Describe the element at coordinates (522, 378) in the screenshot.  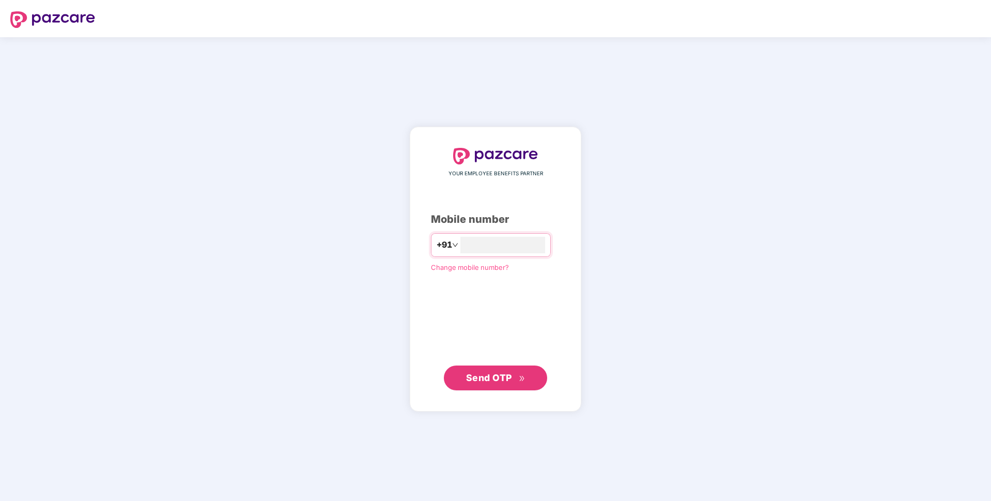
I see `span: double-right` at that location.